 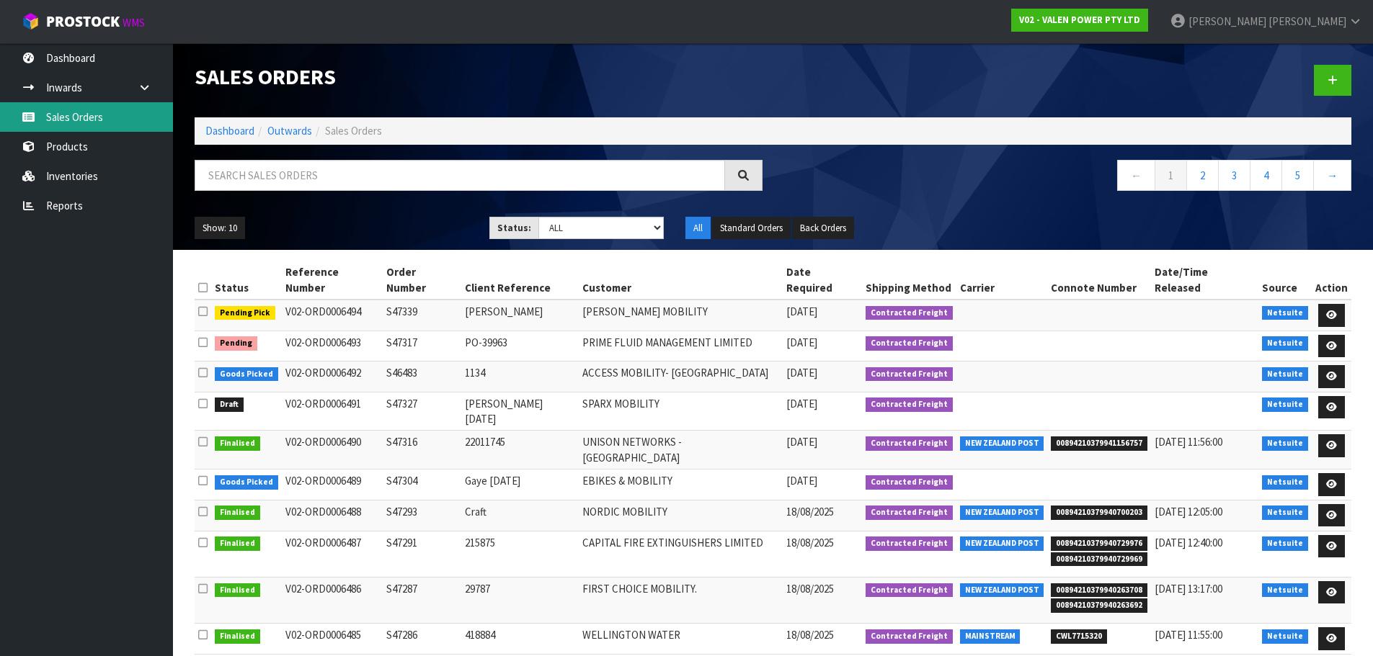 I want to click on th: Connote Number, so click(x=1099, y=280).